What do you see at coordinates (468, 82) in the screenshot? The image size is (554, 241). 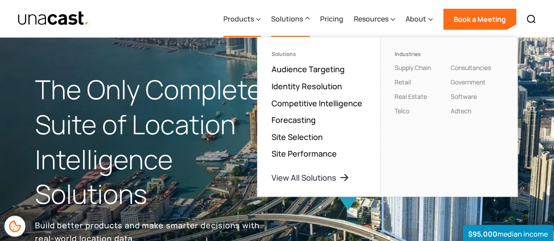 I see `a: Government` at bounding box center [468, 82].